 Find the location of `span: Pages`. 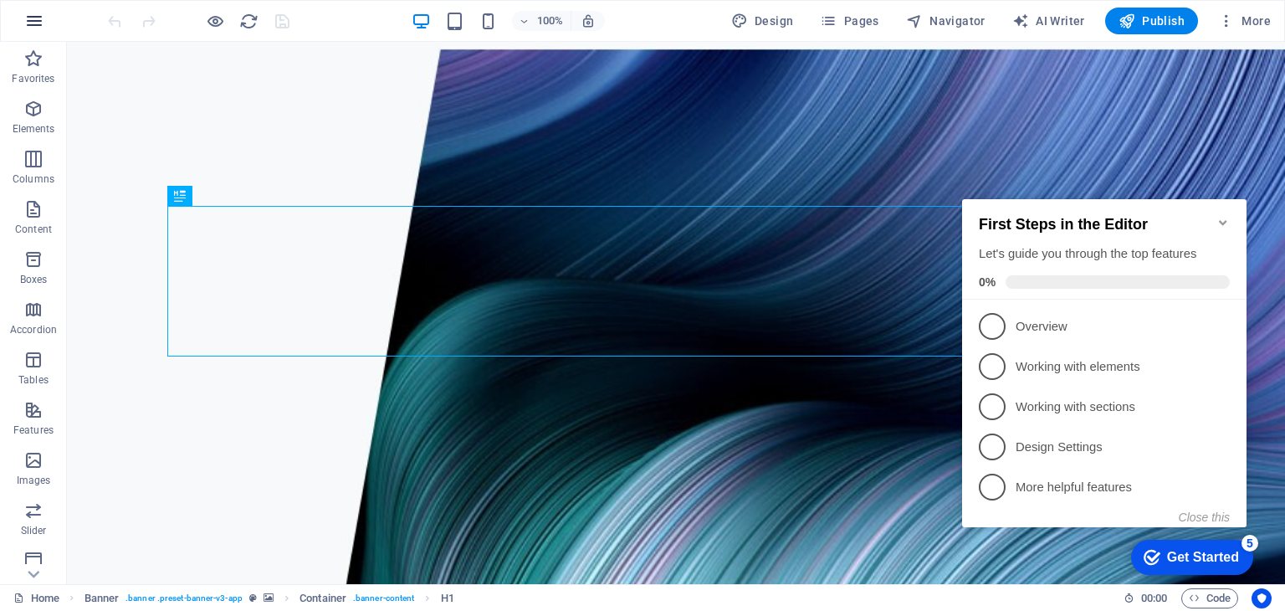

span: Pages is located at coordinates (849, 21).